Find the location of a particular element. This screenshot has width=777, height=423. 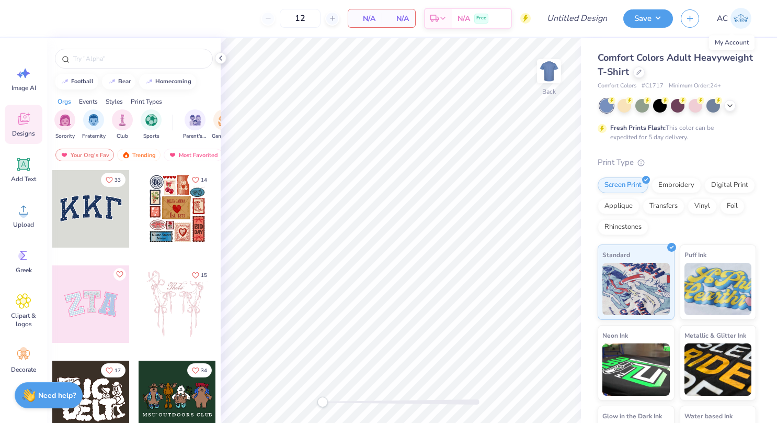

span: 34 is located at coordinates (204, 370).